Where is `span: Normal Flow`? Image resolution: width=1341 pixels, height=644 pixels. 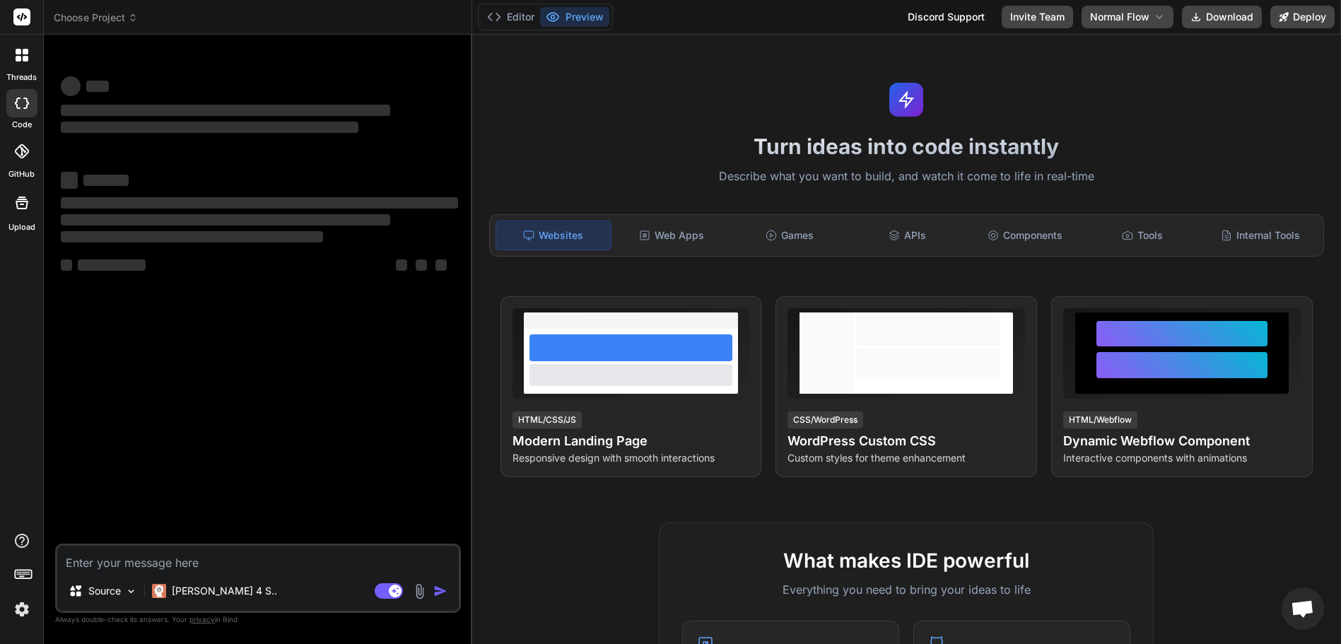 span: Normal Flow is located at coordinates (1119, 17).